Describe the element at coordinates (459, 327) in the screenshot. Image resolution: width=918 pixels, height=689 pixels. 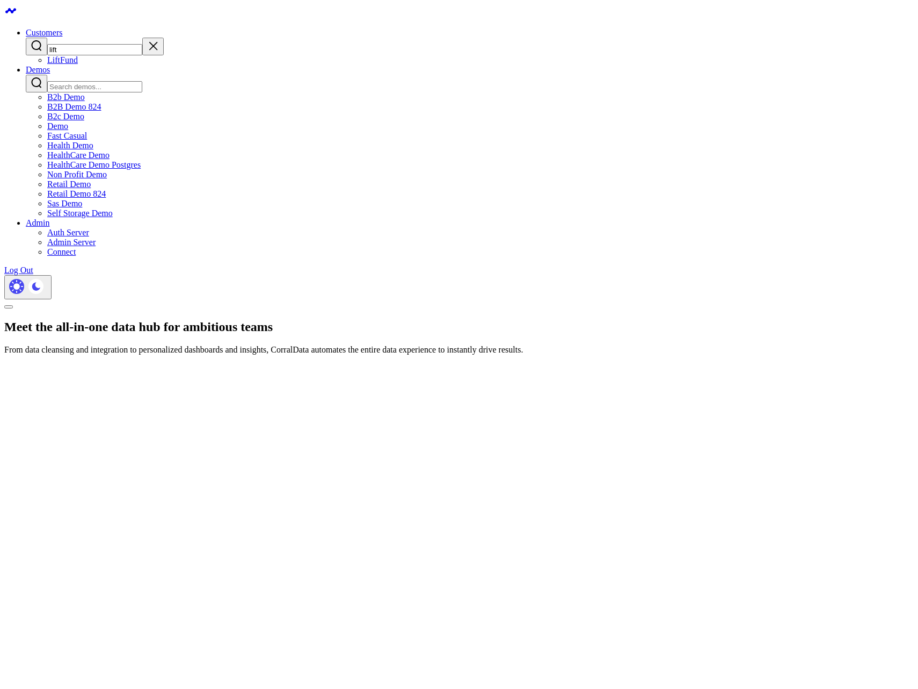
I see `h1: Meet the all-in-one data hub for ambitious teams` at that location.